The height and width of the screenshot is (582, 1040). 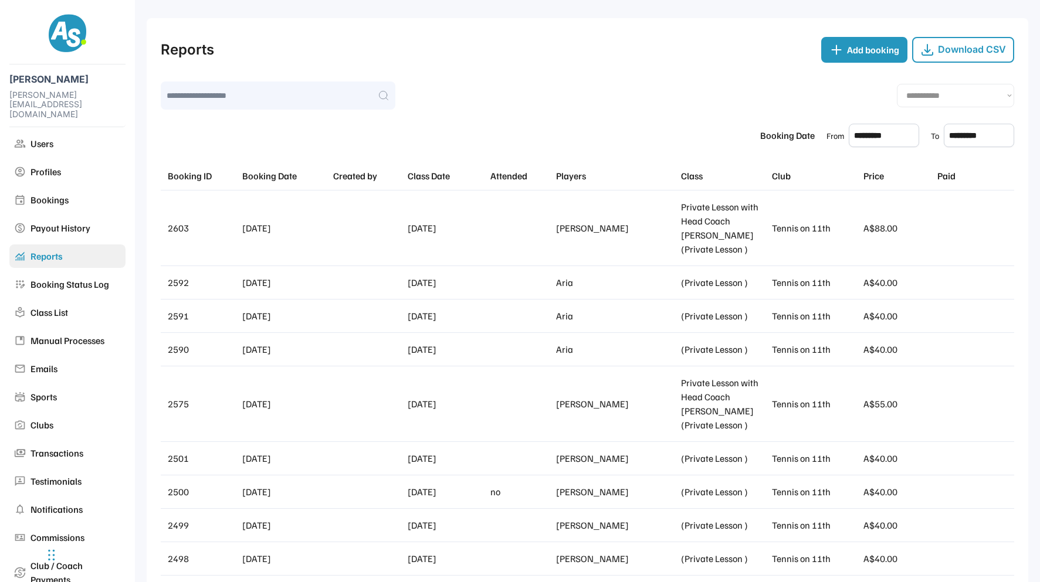 What do you see at coordinates (20, 256) in the screenshot?
I see `img: monitoring_24dp_2596BE_FILL0_wght400_GRAD0_opsz24.svg` at bounding box center [20, 256].